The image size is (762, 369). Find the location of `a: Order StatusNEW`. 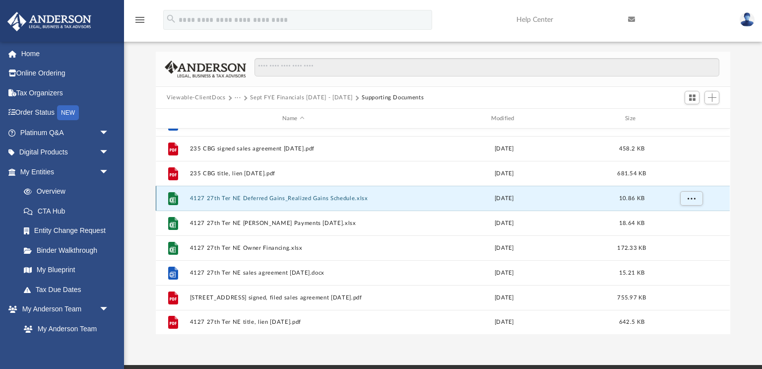

a: Order StatusNEW is located at coordinates (65, 113).